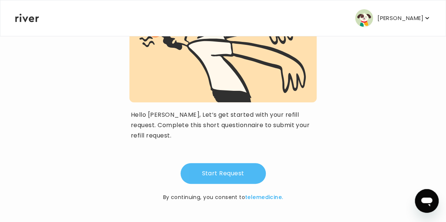 The width and height of the screenshot is (446, 222). I want to click on button: Start Request, so click(223, 174).